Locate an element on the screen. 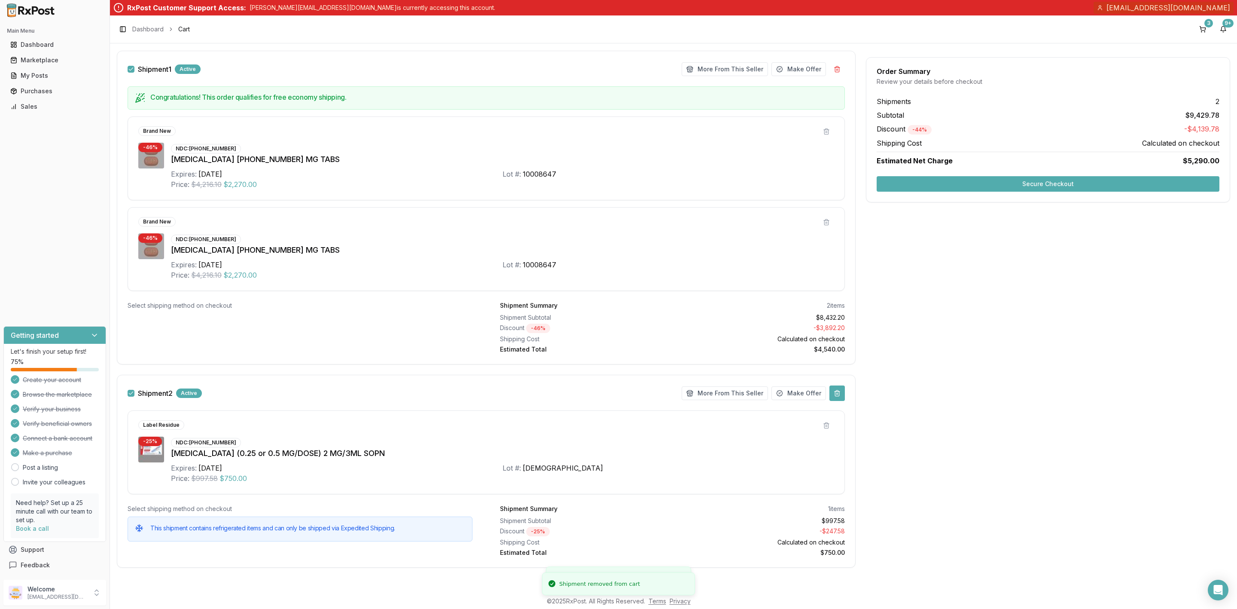  div: 2 items is located at coordinates (836, 305).